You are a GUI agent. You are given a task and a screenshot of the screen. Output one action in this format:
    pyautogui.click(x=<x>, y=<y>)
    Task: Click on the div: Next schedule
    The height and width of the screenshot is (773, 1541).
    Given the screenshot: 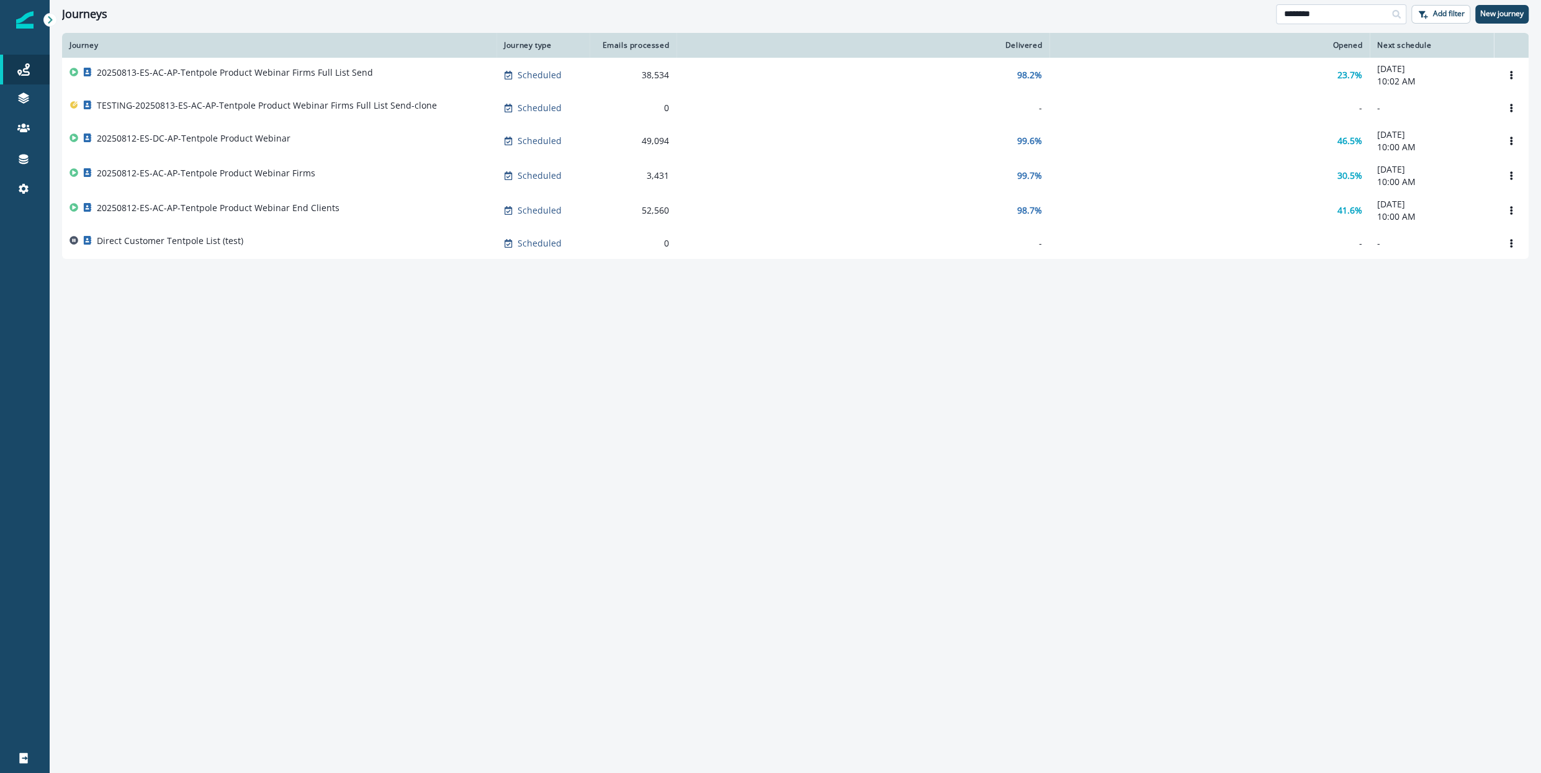 What is the action you would take?
    pyautogui.click(x=1432, y=45)
    